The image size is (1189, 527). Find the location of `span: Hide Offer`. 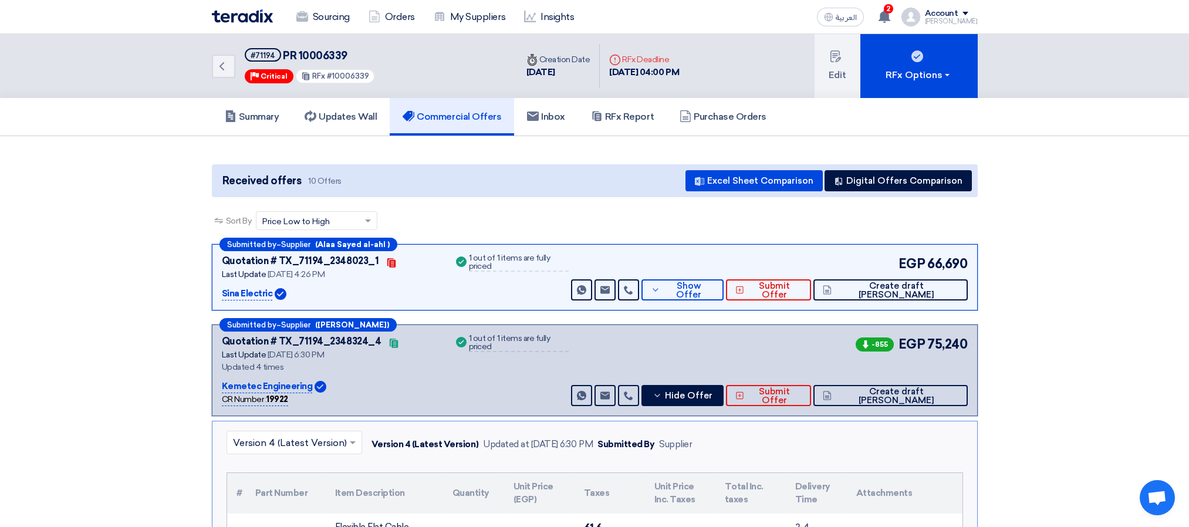

span: Hide Offer is located at coordinates (688, 395).